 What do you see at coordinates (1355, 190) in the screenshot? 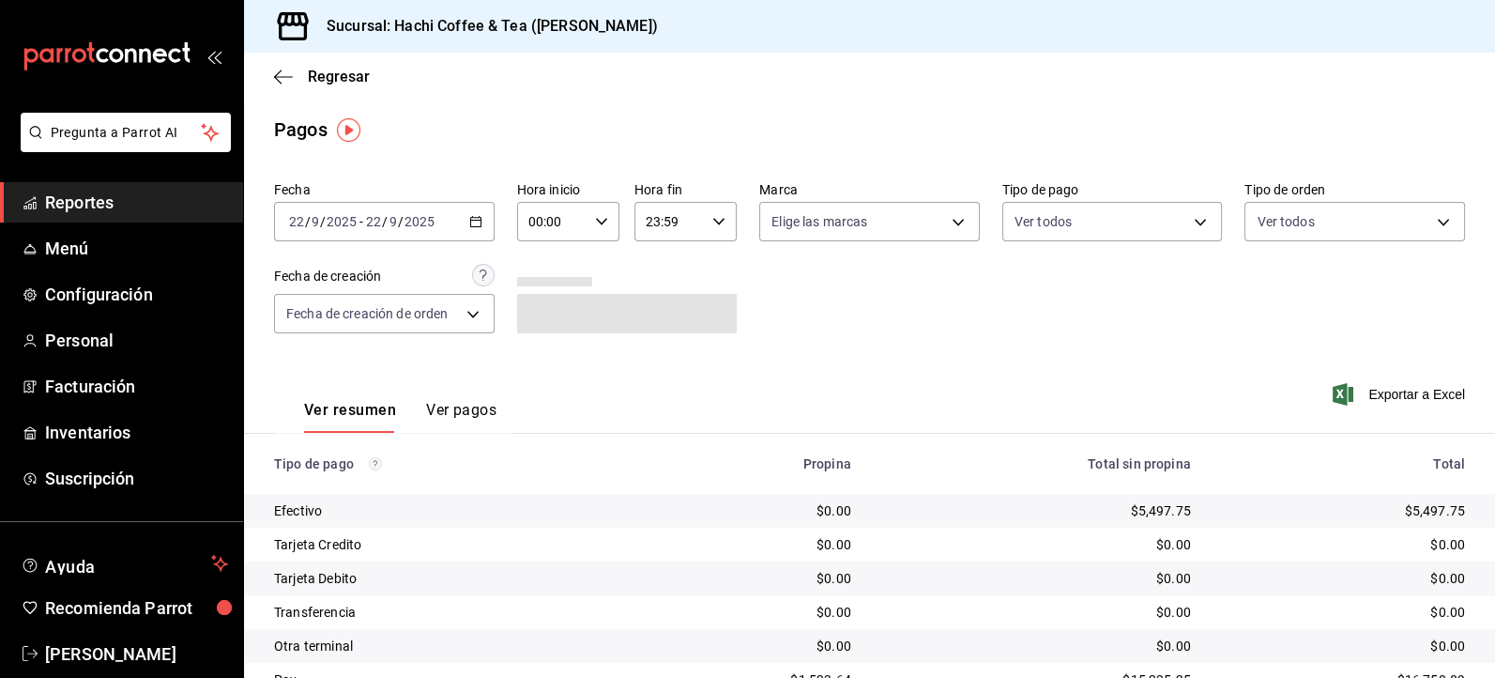
I see `label: Tipo de orden` at bounding box center [1355, 190].